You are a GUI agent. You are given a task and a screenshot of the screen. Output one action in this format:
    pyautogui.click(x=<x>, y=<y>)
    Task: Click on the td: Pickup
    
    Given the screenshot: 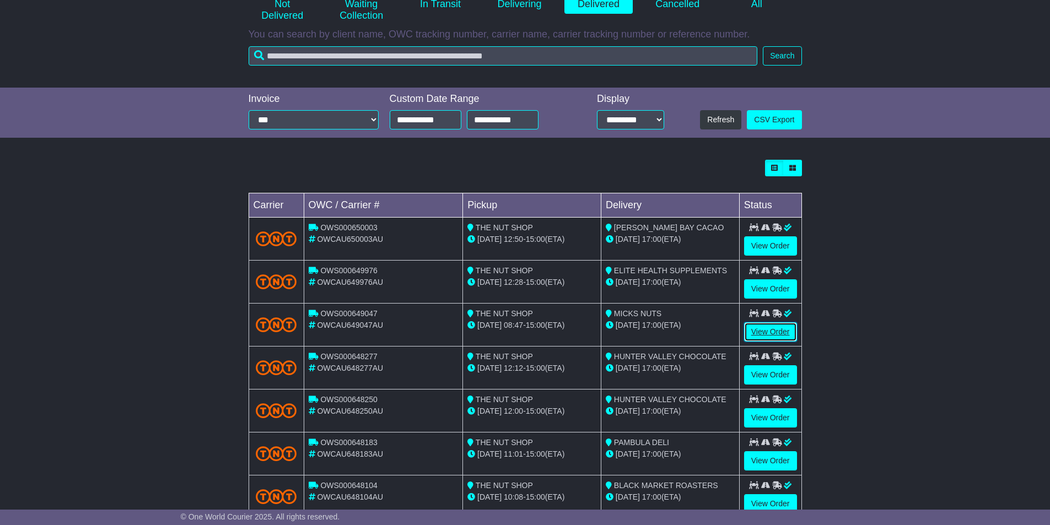 What is the action you would take?
    pyautogui.click(x=532, y=206)
    